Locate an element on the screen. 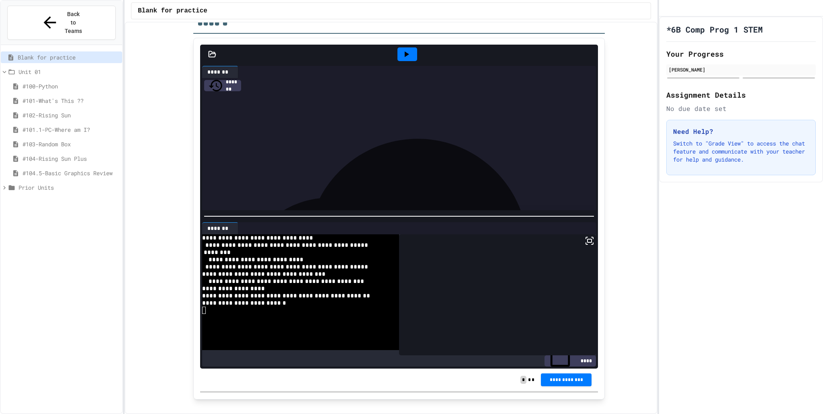 The height and width of the screenshot is (414, 823). button: Back to Teams is located at coordinates (61, 22).